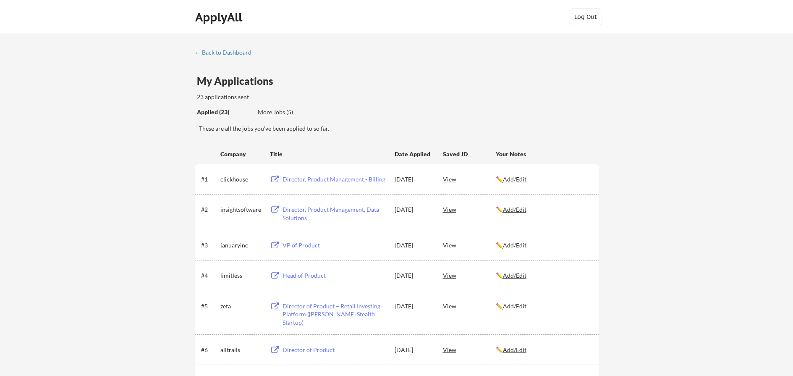 This screenshot has height=376, width=793. Describe the element at coordinates (239, 81) in the screenshot. I see `div: My Applications` at that location.